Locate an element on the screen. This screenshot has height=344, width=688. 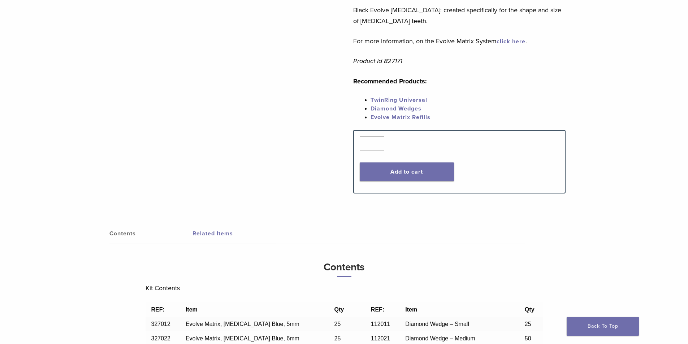
a: Diamond Wedges is located at coordinates (396, 109).